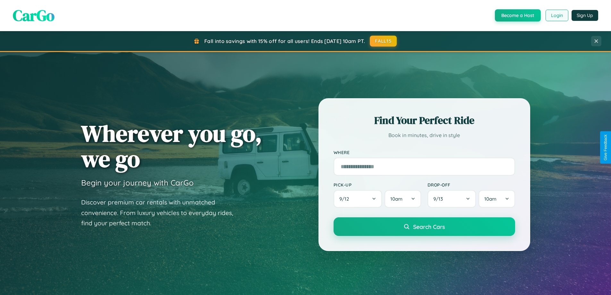 The height and width of the screenshot is (295, 611). I want to click on h3: Begin your journey with CarGo, so click(137, 182).